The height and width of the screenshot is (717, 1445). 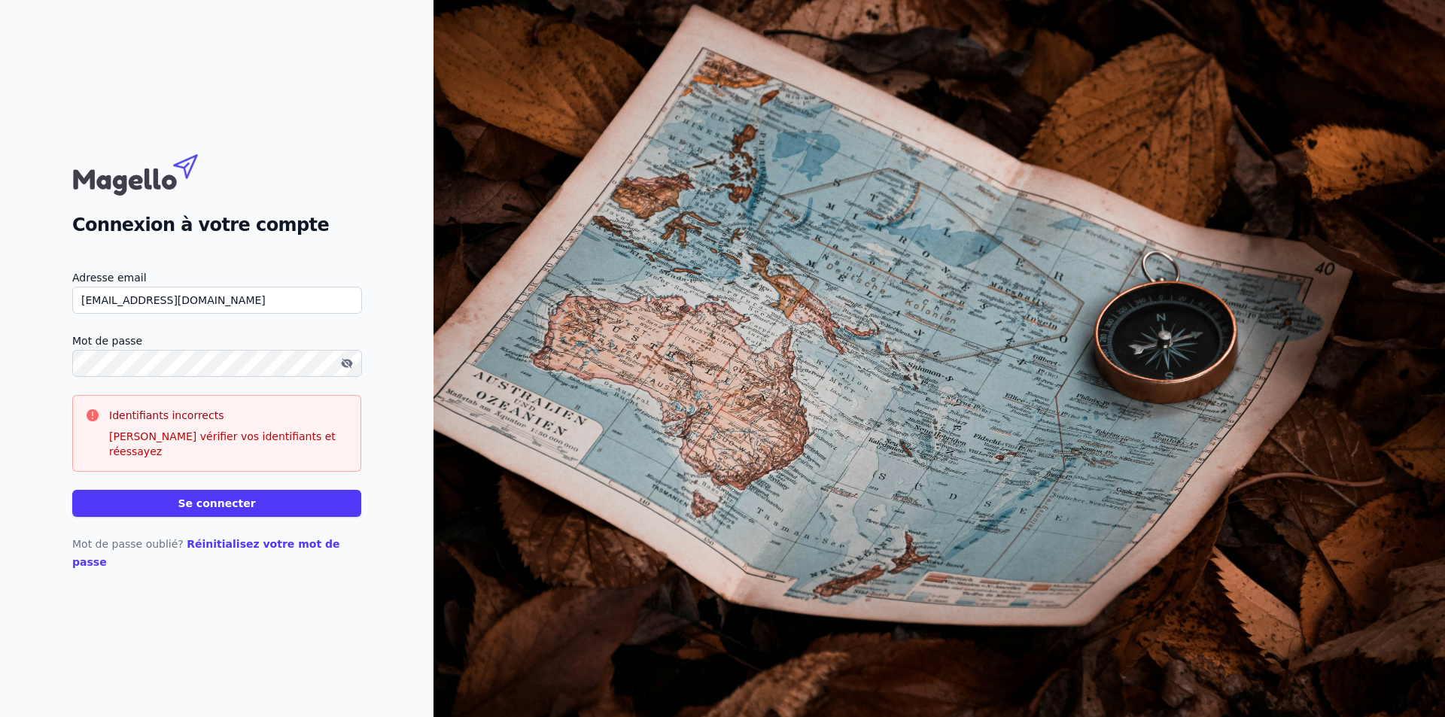 What do you see at coordinates (217, 553) in the screenshot?
I see `p: Mot de passe oublié?` at bounding box center [217, 553].